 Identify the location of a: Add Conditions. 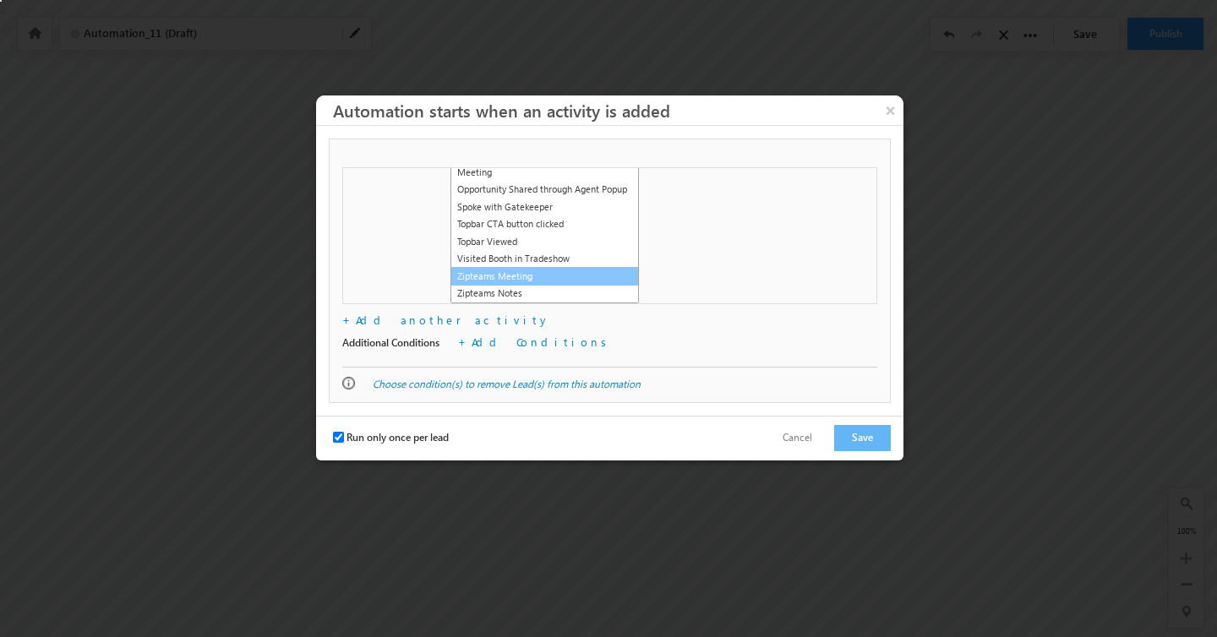
(542, 341).